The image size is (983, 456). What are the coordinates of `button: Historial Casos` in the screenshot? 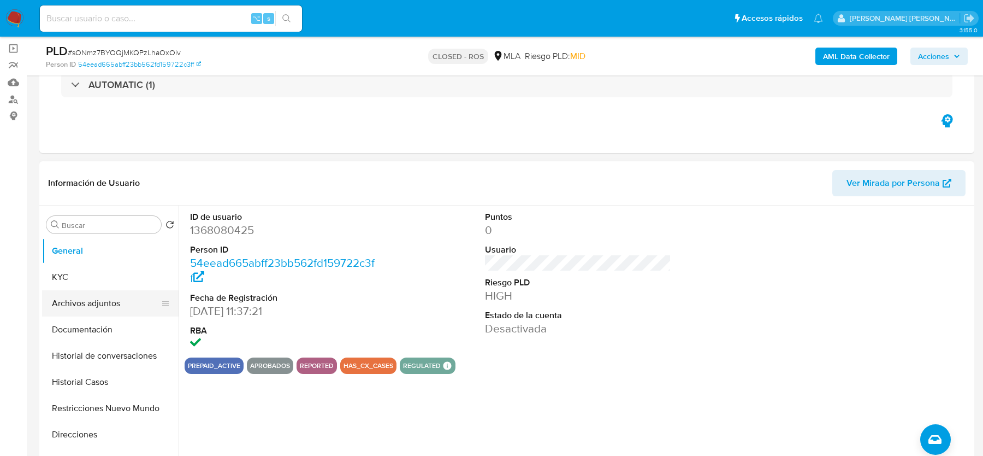 It's located at (110, 382).